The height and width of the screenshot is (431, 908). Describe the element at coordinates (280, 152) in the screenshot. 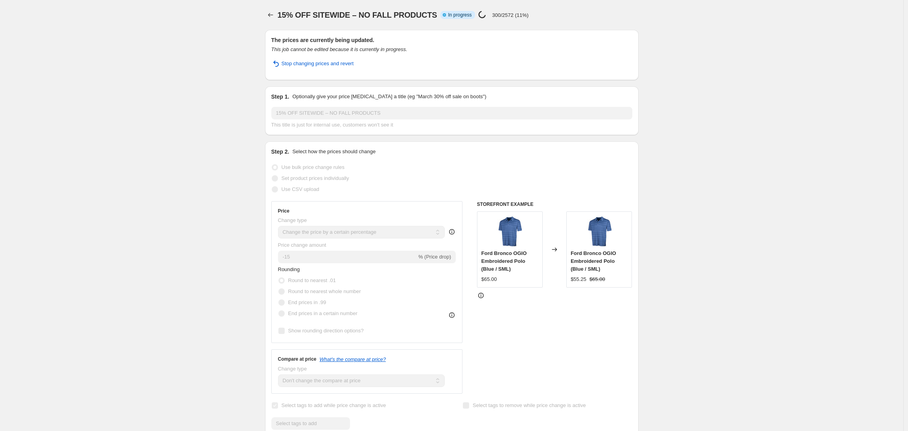

I see `h2: Step 2.` at that location.